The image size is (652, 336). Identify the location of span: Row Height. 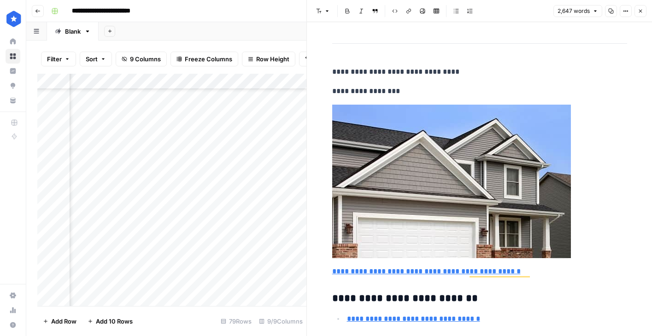
(273, 59).